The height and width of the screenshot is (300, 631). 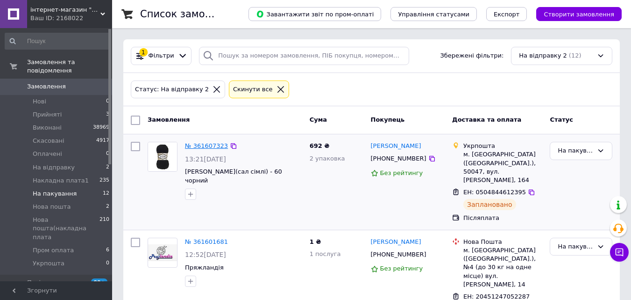 What do you see at coordinates (70, 66) in the screenshot?
I see `span: Замовлення та повідомлення` at bounding box center [70, 66].